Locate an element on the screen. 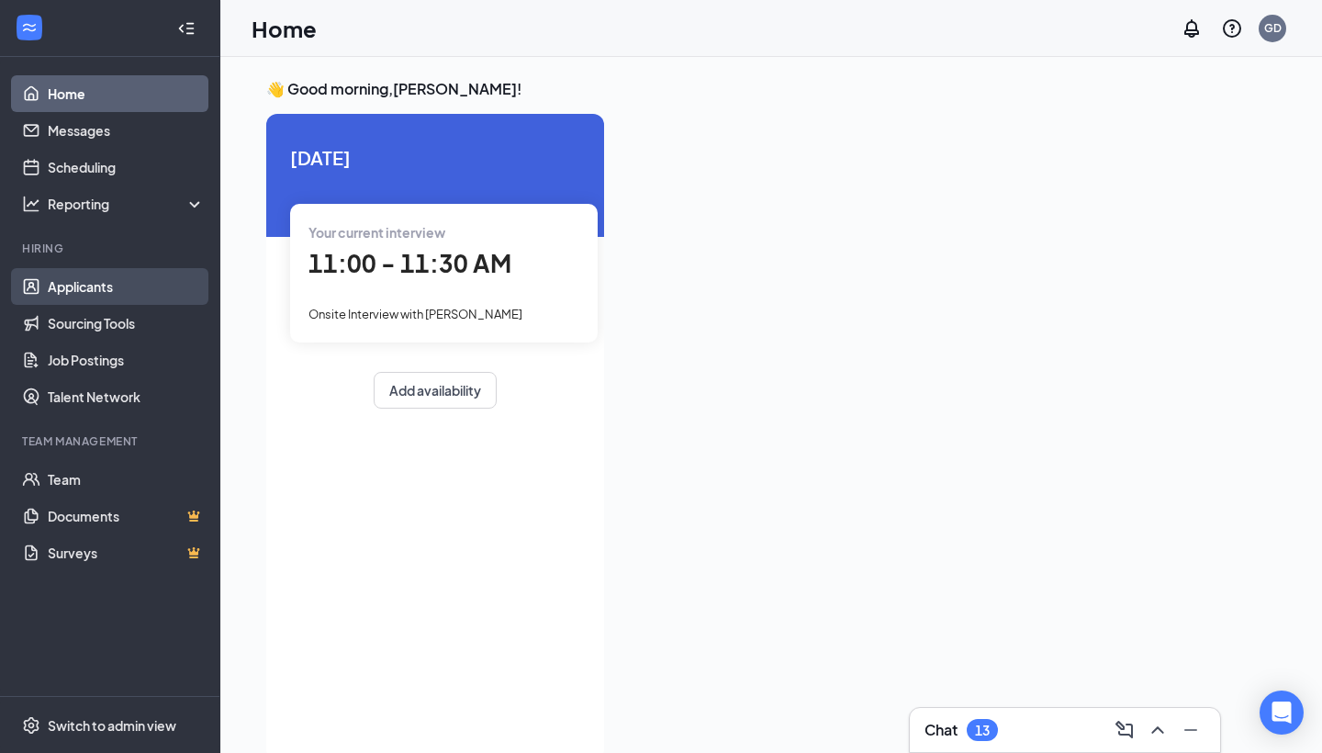  div: Reporting is located at coordinates (127, 204).